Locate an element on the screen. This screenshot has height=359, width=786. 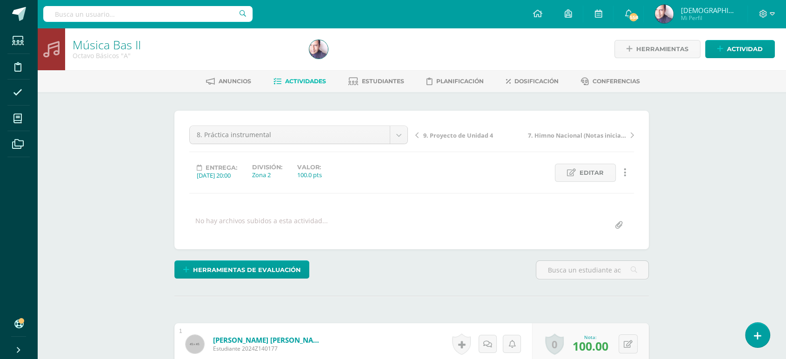
span: Anuncios is located at coordinates (235, 81).